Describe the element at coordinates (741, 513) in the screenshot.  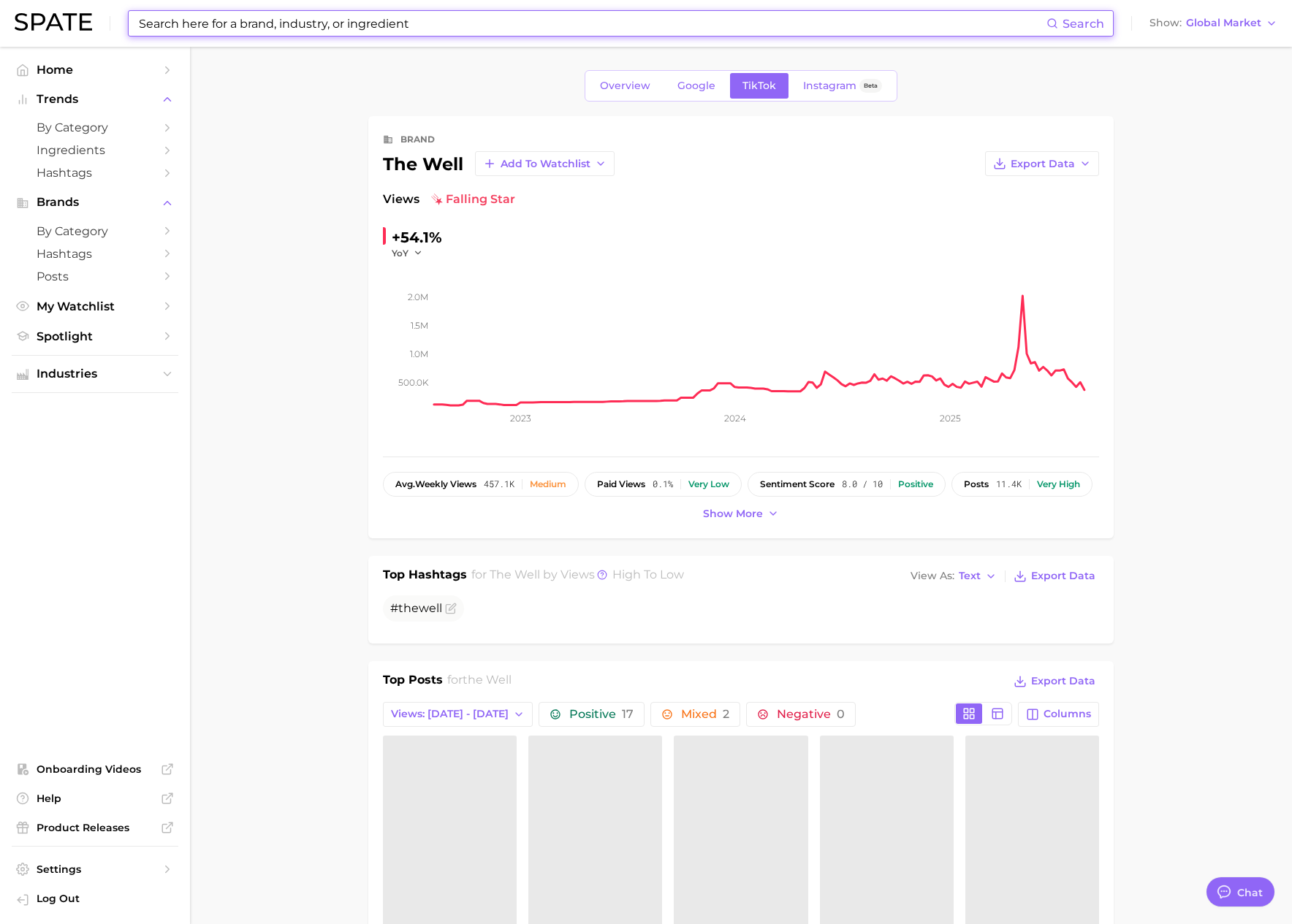
I see `button: Show more` at that location.